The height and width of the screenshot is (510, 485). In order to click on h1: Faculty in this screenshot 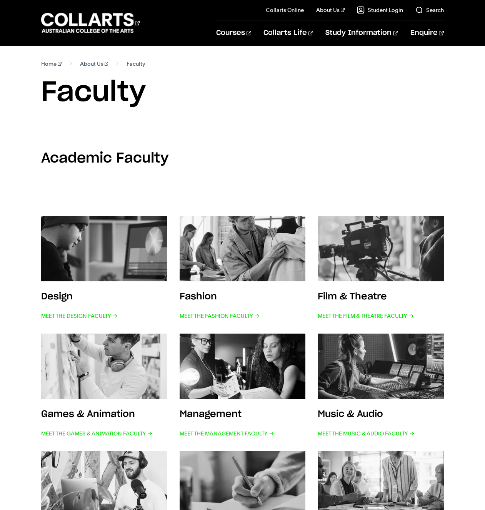, I will do `click(242, 93)`.